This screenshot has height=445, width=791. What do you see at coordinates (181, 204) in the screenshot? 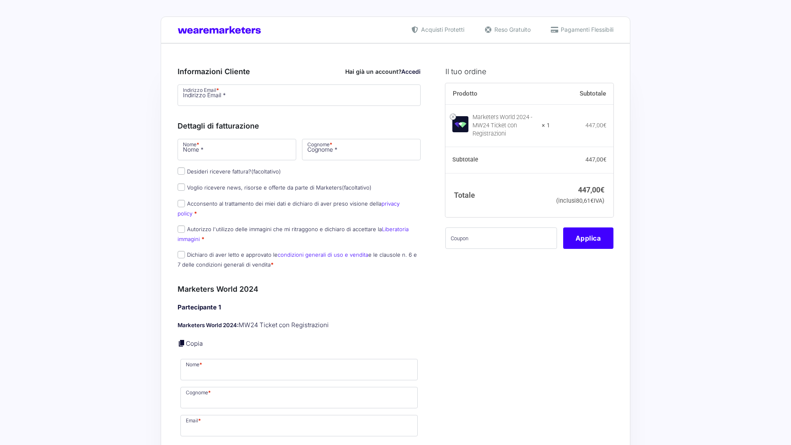
I see `input: Acconsento al trattamento dei miei dati e dichiaro di aver preso visione dellaprivacy policy` at bounding box center [181, 204].